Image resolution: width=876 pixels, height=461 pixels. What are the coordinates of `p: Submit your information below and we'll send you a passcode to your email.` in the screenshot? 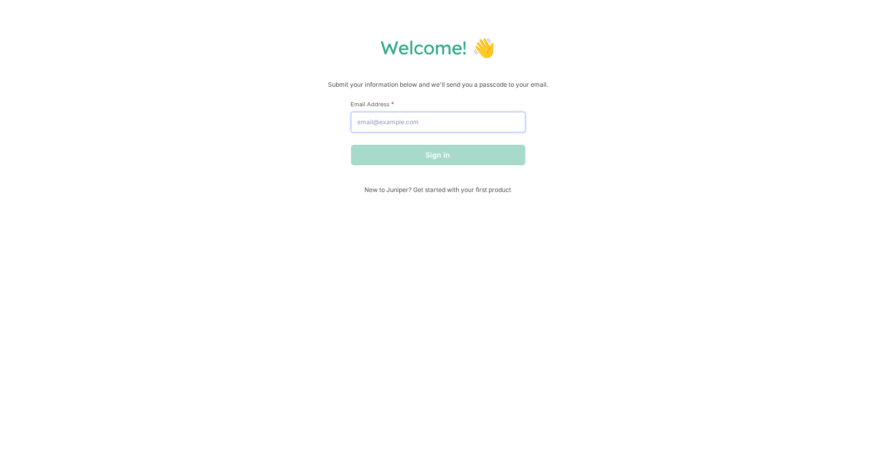 It's located at (438, 85).